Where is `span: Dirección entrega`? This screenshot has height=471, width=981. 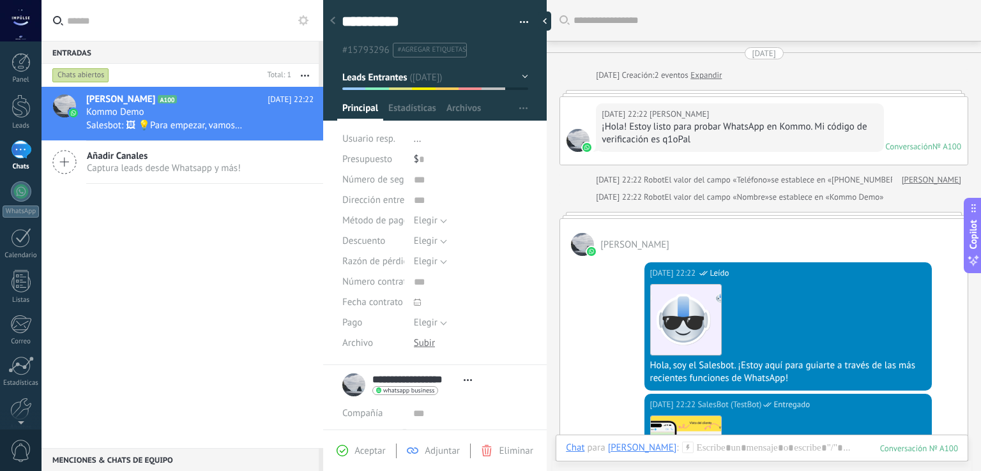
span: Dirección entrega is located at coordinates (378, 200).